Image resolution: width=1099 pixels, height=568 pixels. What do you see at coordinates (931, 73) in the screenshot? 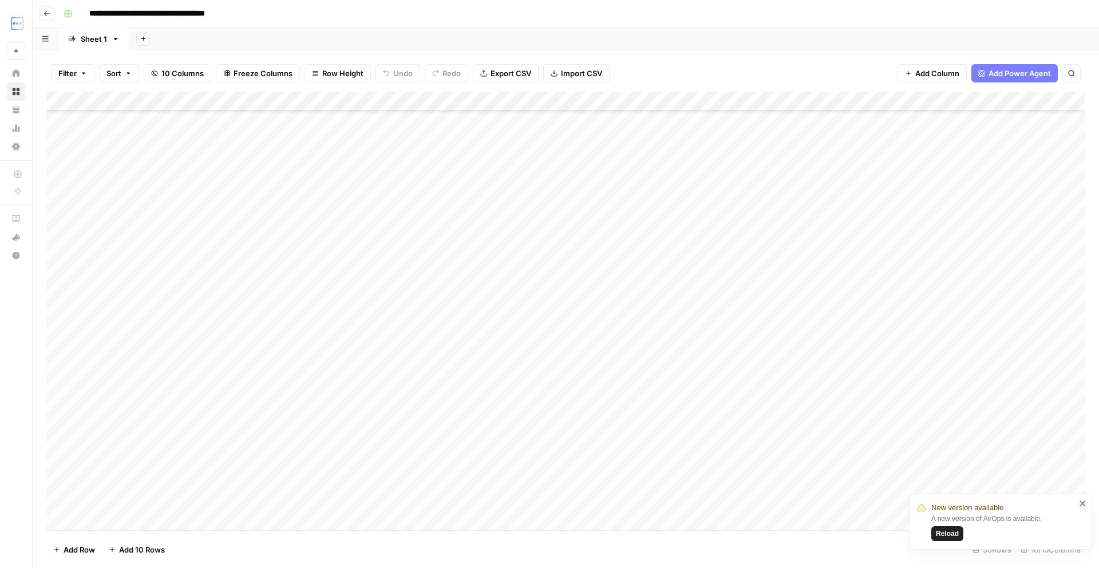
I see `button: Add Column` at bounding box center [931, 73].